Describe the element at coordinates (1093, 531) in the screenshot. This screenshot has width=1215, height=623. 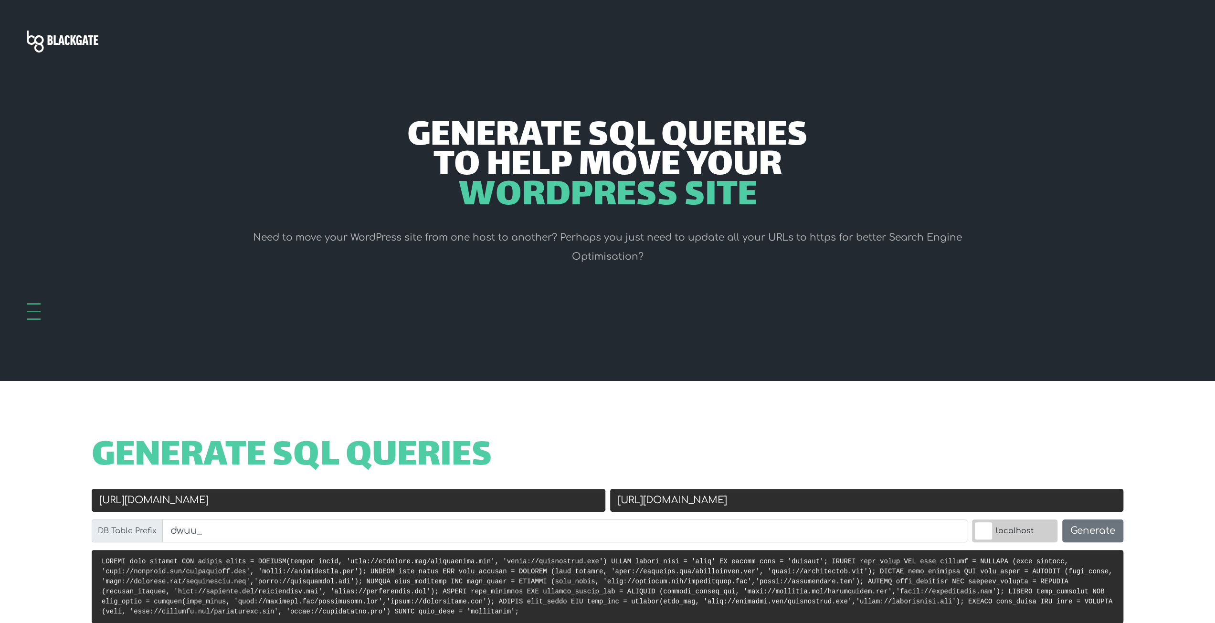
I see `button: Generate` at that location.